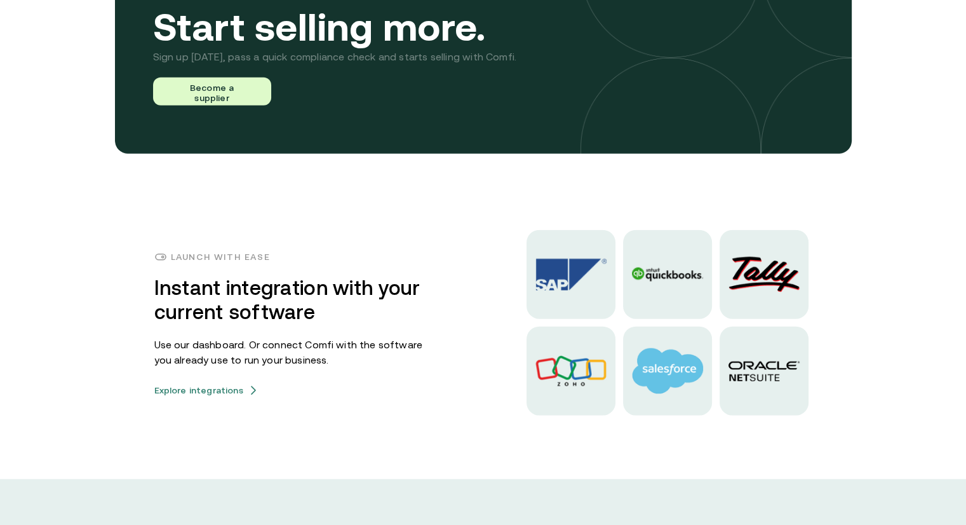 This screenshot has width=966, height=525. I want to click on img: Sap logo, so click(571, 274).